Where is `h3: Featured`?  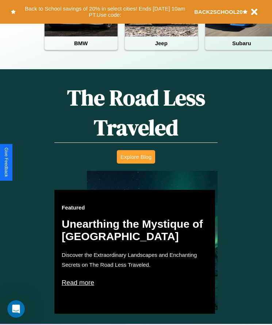
h3: Featured is located at coordinates (135, 208).